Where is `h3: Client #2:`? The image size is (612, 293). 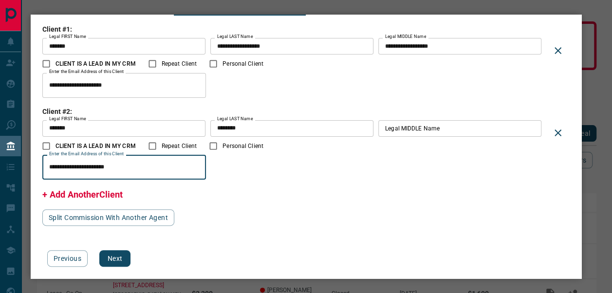 h3: Client #2: is located at coordinates (294, 111).